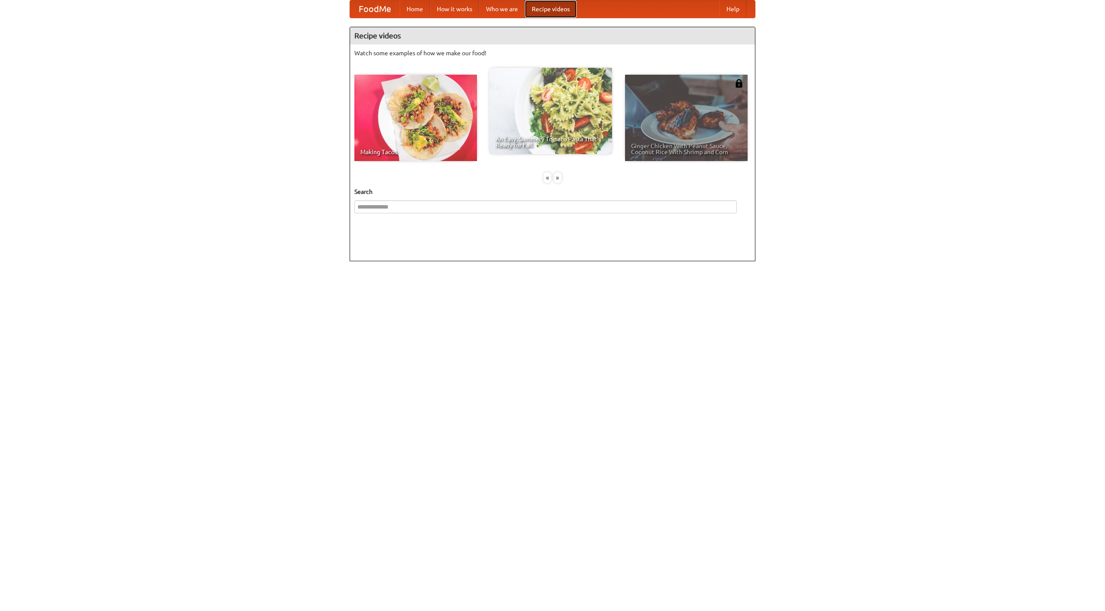  Describe the element at coordinates (551, 142) in the screenshot. I see `span: An Easy, Summery Tomato Pasta That's Ready for Fall` at that location.